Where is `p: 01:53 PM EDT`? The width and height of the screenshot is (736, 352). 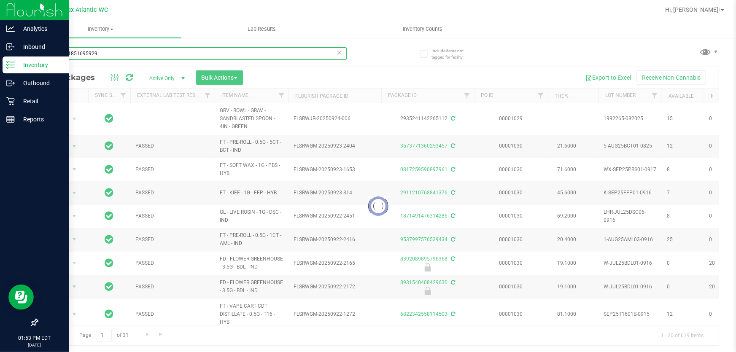
p: 01:53 PM EDT is located at coordinates (35, 338).